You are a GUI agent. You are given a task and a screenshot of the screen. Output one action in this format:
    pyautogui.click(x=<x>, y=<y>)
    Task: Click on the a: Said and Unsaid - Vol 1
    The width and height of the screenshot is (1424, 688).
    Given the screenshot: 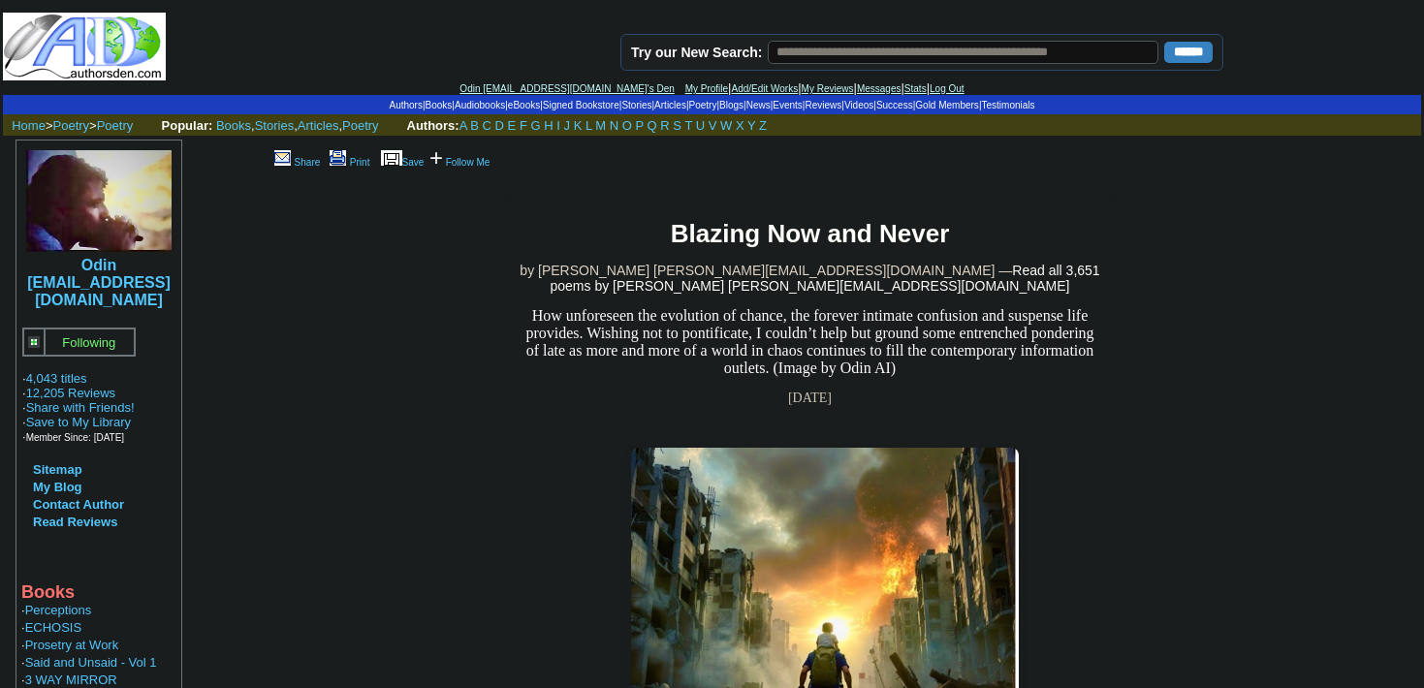 What is the action you would take?
    pyautogui.click(x=91, y=662)
    